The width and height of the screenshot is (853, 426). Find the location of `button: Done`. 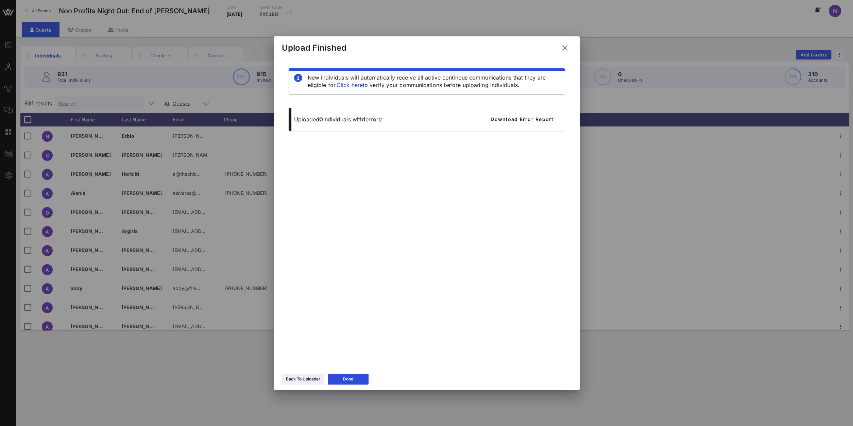

button: Done is located at coordinates (348, 379).